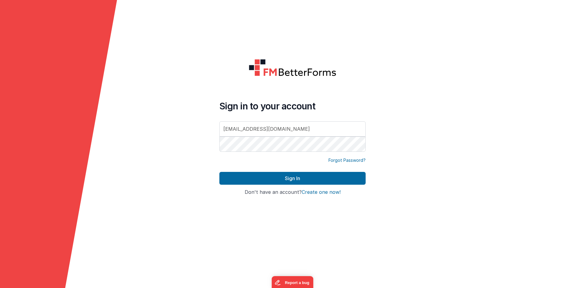  Describe the element at coordinates (292, 106) in the screenshot. I see `h4: Sign in to your account` at that location.